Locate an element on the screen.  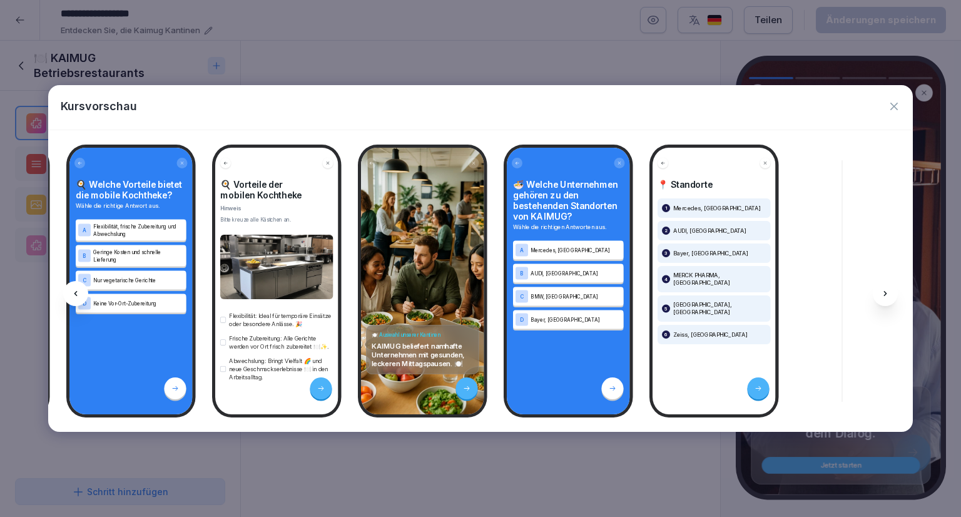
p: Flexibilität, frische Zubereitung und Abwechslung is located at coordinates (138, 230).